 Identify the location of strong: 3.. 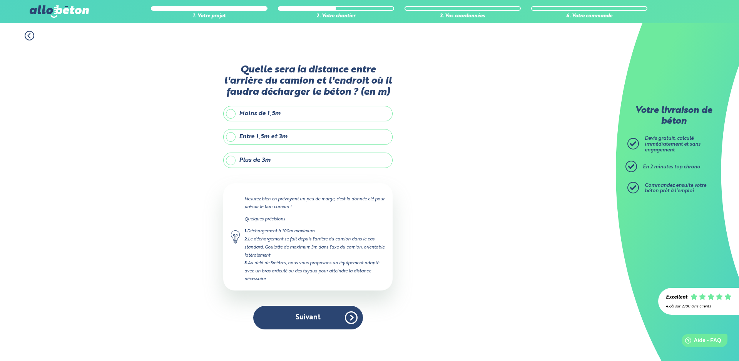
(246, 263).